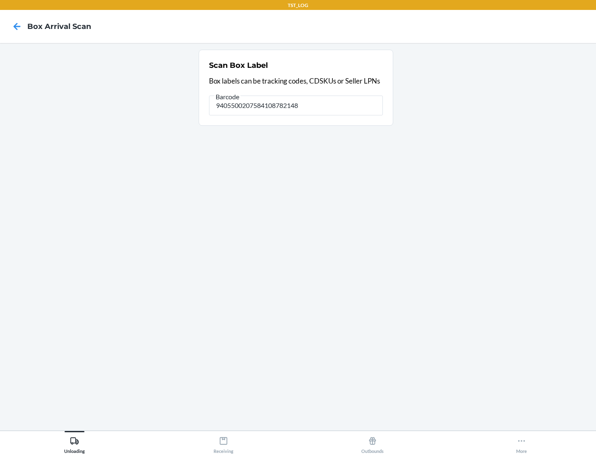  What do you see at coordinates (223, 443) in the screenshot?
I see `div: Receiving` at bounding box center [223, 443].